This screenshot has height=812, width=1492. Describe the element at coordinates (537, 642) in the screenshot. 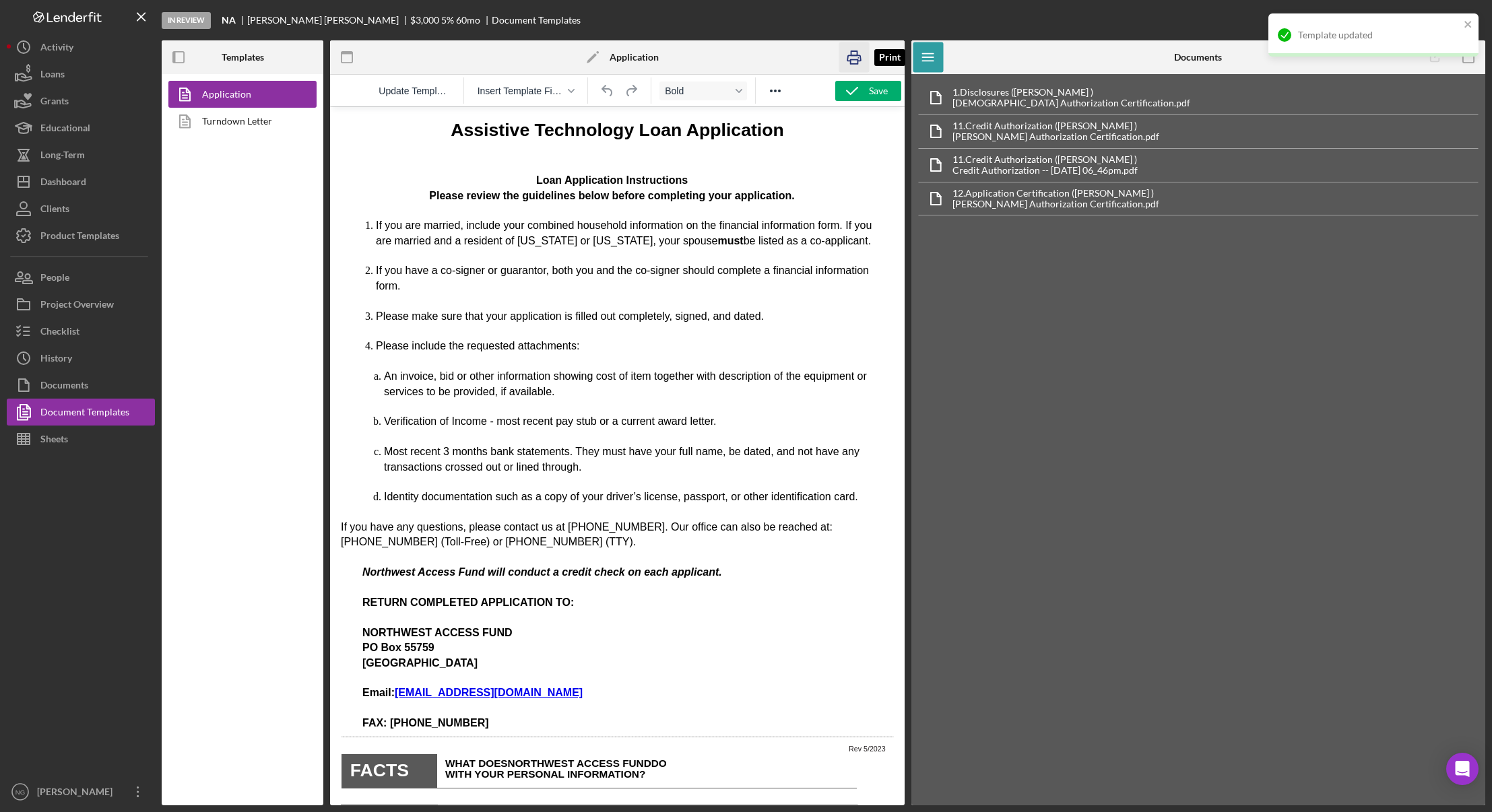

I see `span: Rev 5/2023` at that location.